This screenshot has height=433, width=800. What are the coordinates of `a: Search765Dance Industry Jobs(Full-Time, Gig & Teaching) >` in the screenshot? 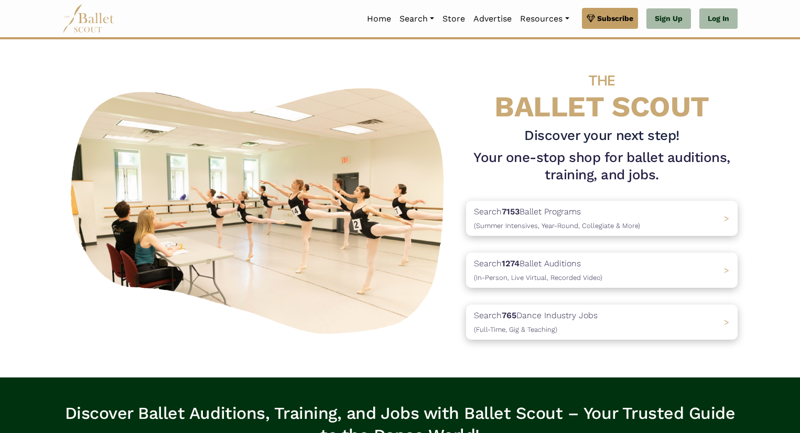 It's located at (602, 322).